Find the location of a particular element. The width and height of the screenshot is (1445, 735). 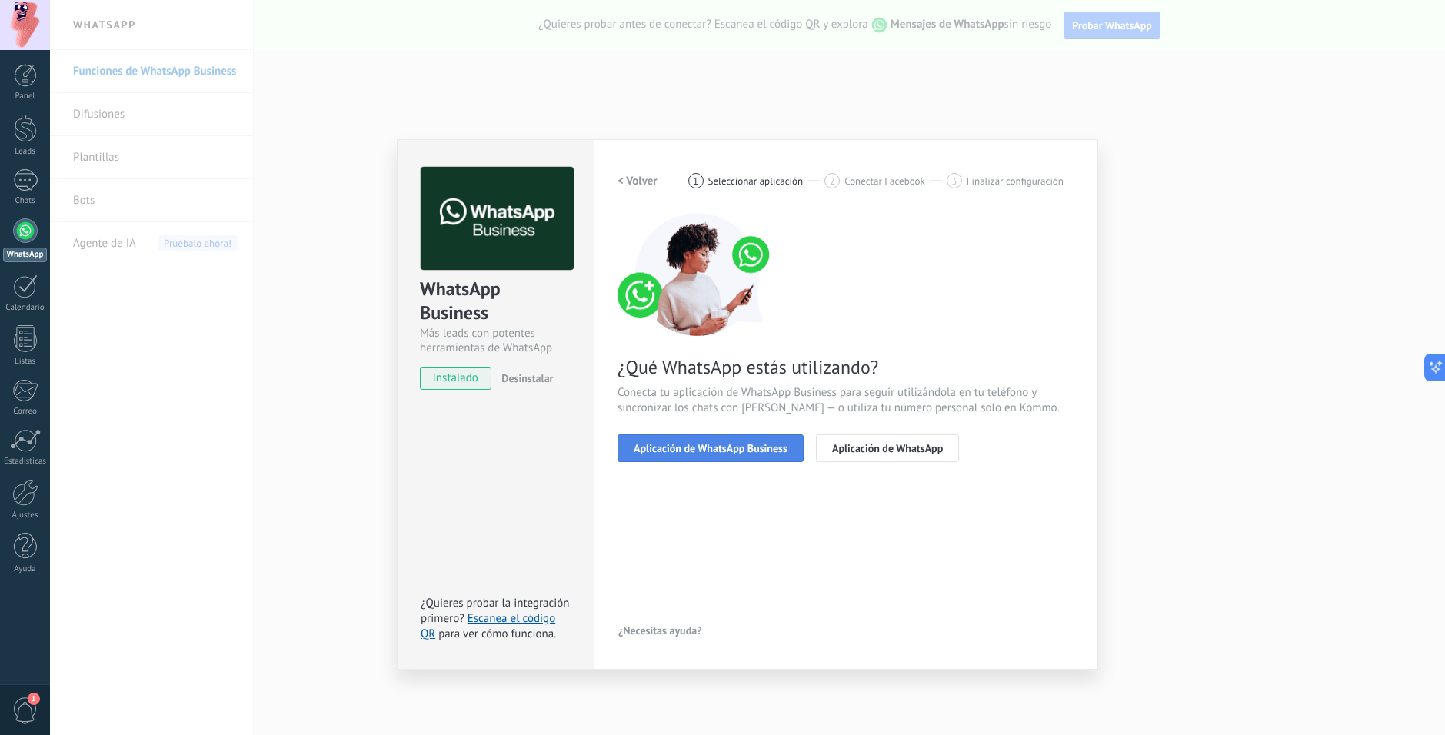

span: Aplicación de WhatsApp Business is located at coordinates (711, 448).